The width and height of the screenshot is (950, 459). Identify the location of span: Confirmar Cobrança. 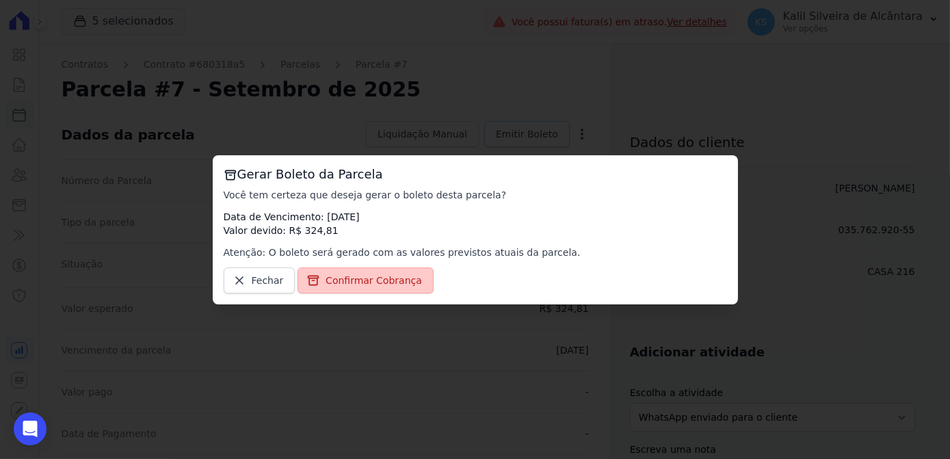
(373, 280).